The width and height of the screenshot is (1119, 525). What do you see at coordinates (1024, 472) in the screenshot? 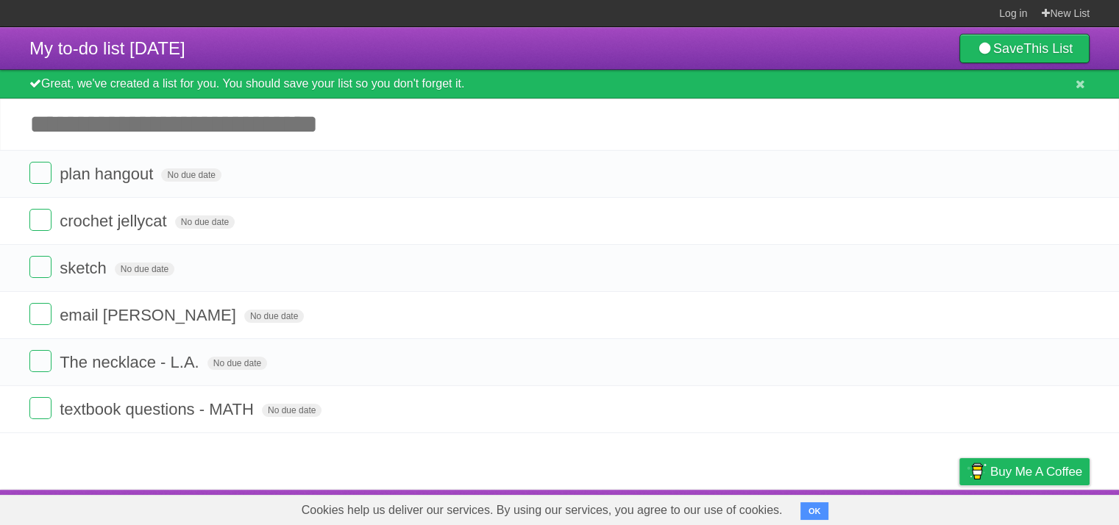
I see `a: Buy me a coffee` at bounding box center [1024, 472].